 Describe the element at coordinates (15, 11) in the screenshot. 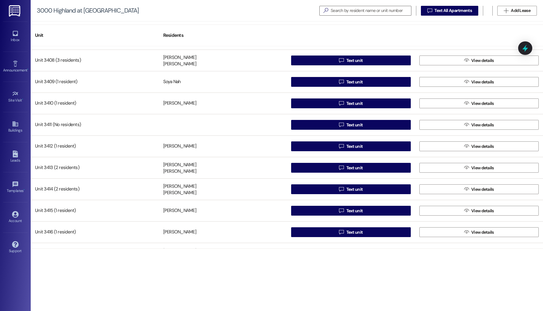

I see `img: ResiDesk Logo` at that location.